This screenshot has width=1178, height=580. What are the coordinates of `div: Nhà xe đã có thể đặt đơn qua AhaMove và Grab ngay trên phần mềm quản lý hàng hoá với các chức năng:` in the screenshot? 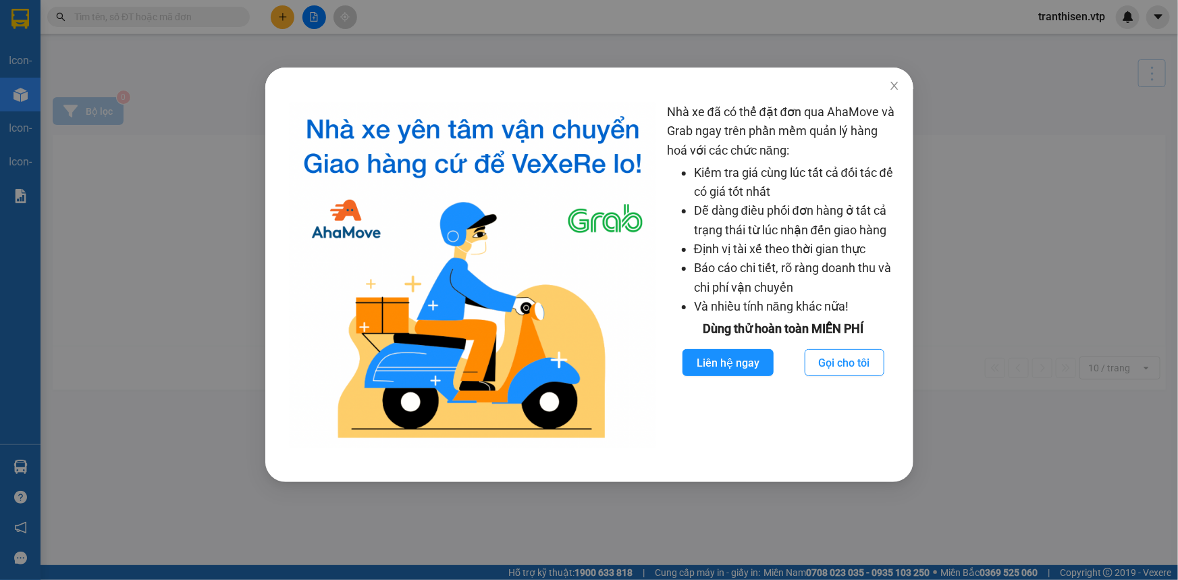 It's located at (783, 275).